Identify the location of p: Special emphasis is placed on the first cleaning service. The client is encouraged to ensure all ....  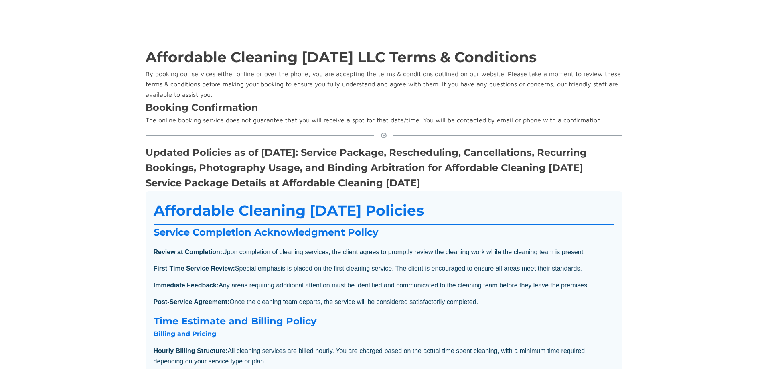
(384, 268).